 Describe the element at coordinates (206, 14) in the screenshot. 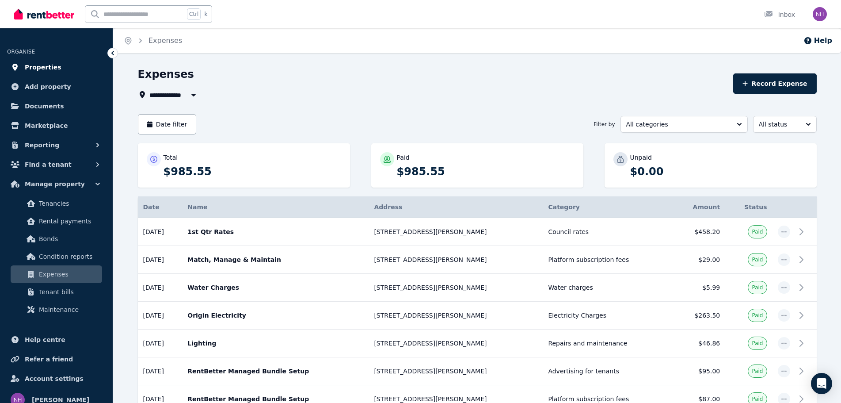

I see `span: k` at that location.